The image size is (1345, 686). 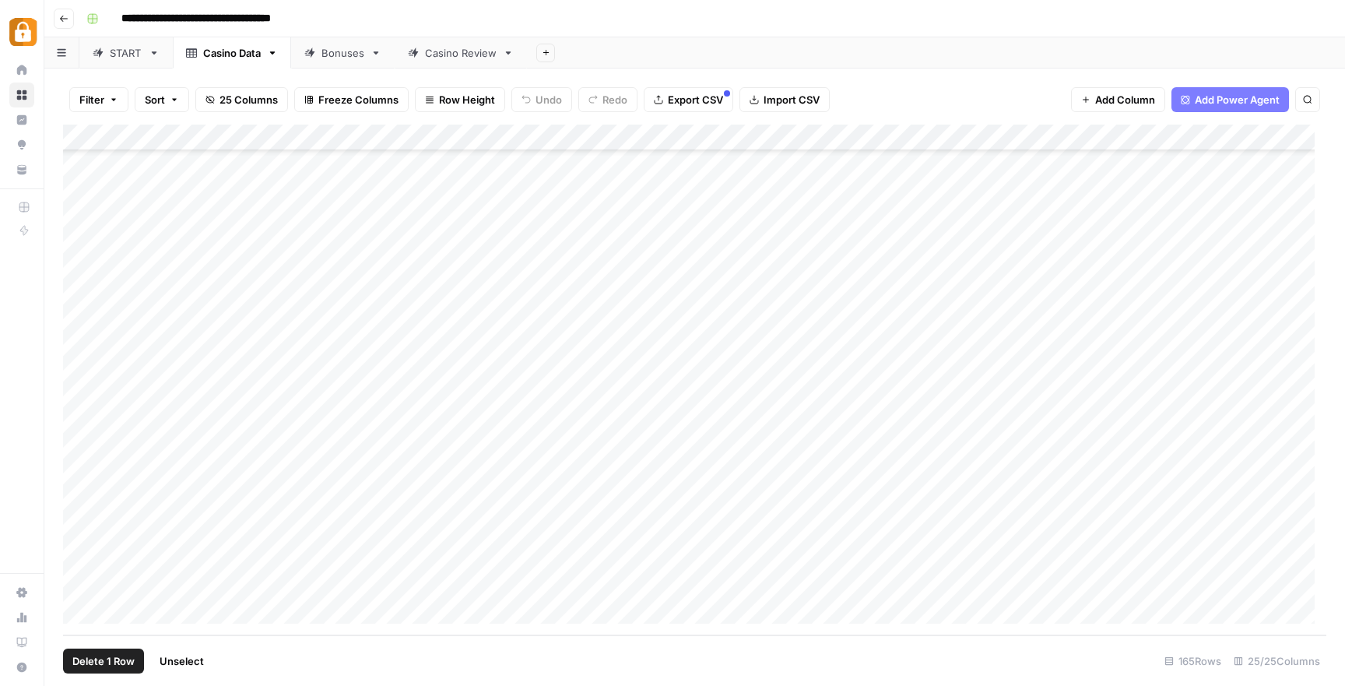 I want to click on button: Filter, so click(x=99, y=100).